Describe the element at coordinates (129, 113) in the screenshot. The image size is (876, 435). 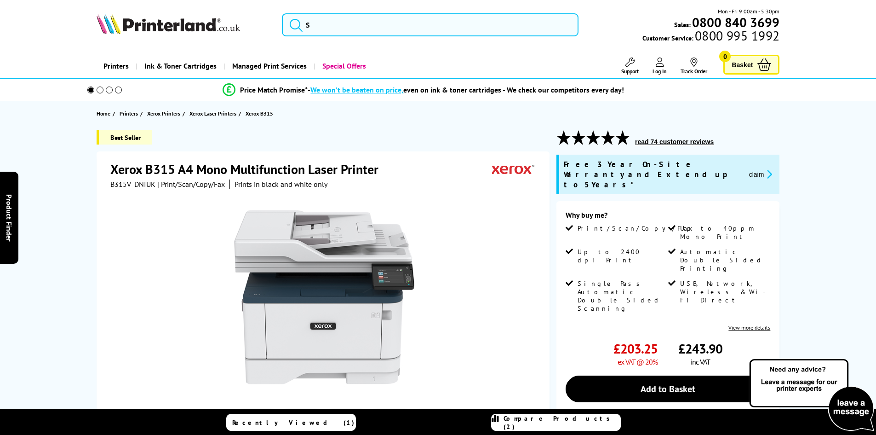
I see `span: Printers` at that location.